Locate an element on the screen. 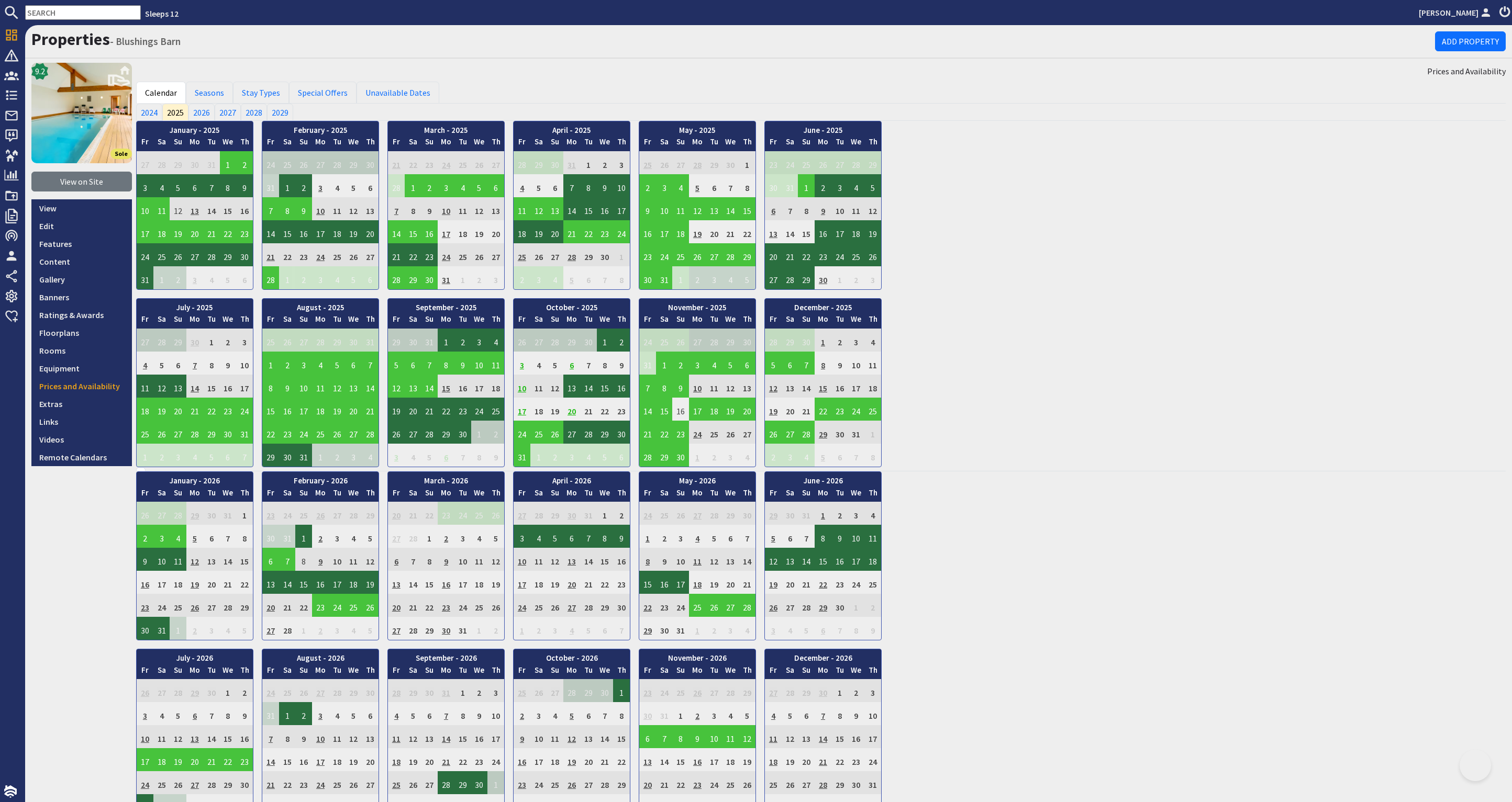  td: 9 is located at coordinates (648, 209).